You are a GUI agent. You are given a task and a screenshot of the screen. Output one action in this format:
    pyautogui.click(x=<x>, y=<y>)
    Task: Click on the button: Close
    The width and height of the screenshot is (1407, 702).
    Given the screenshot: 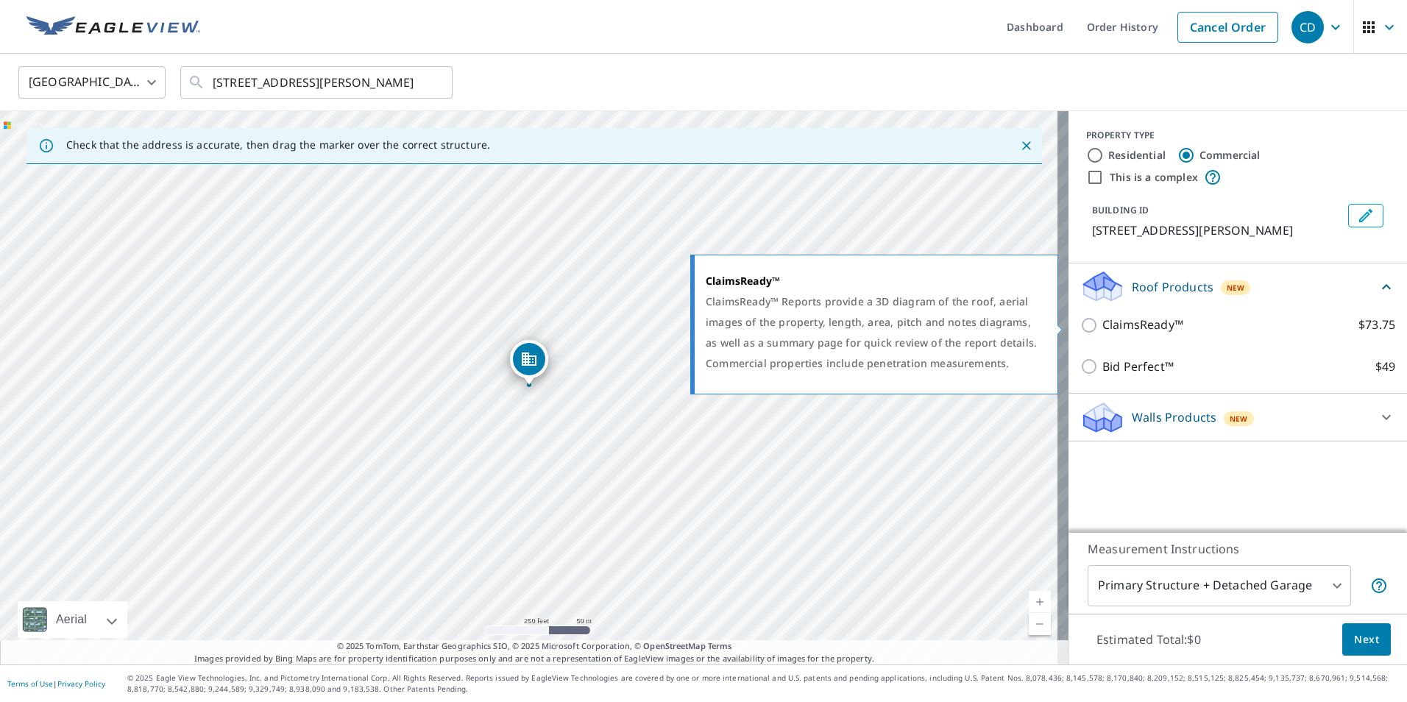 What is the action you would take?
    pyautogui.click(x=1026, y=146)
    